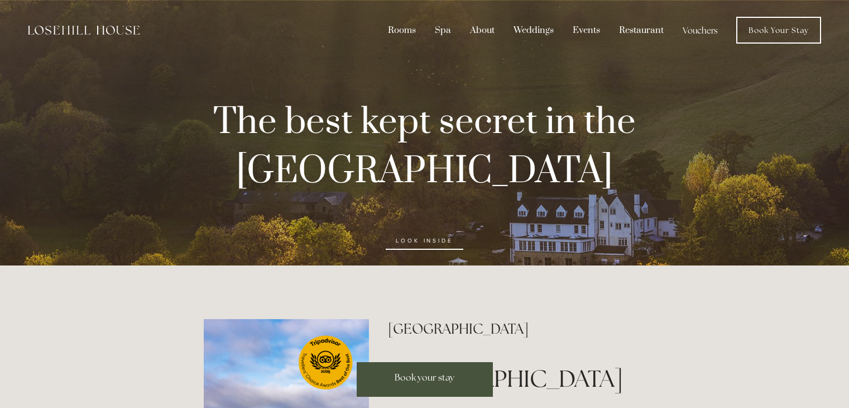  What do you see at coordinates (424, 241) in the screenshot?
I see `a: look inside` at bounding box center [424, 241].